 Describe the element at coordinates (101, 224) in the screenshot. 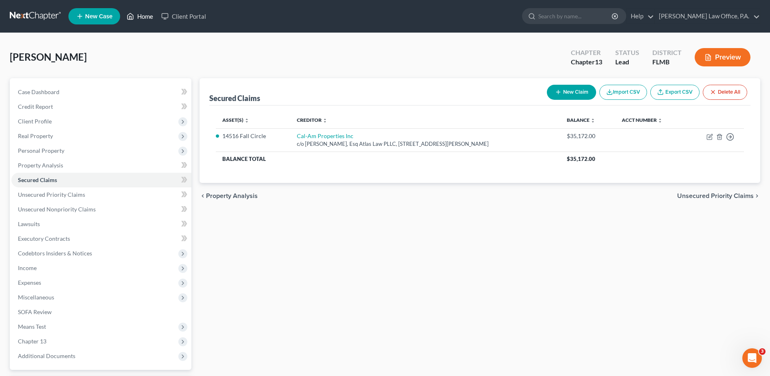

I see `a: Lawsuits` at that location.